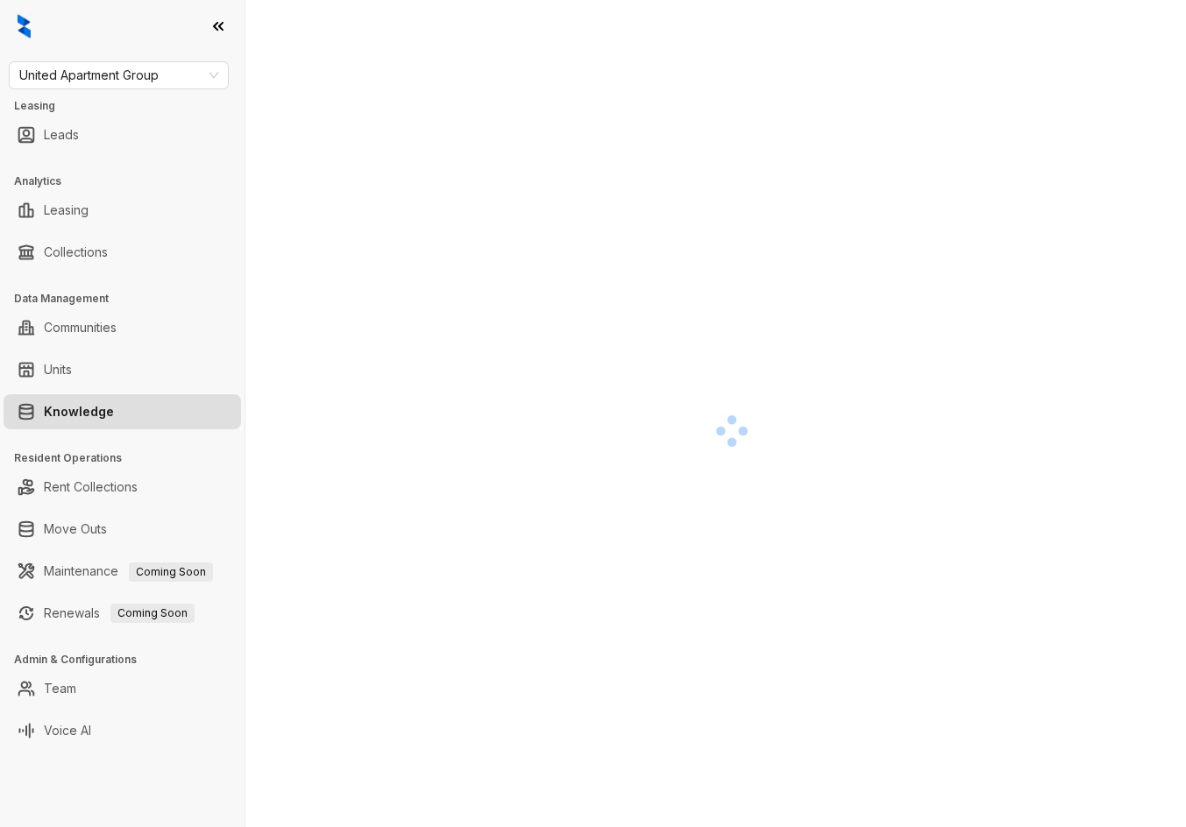 This screenshot has width=1186, height=827. Describe the element at coordinates (122, 689) in the screenshot. I see `li: Team` at that location.